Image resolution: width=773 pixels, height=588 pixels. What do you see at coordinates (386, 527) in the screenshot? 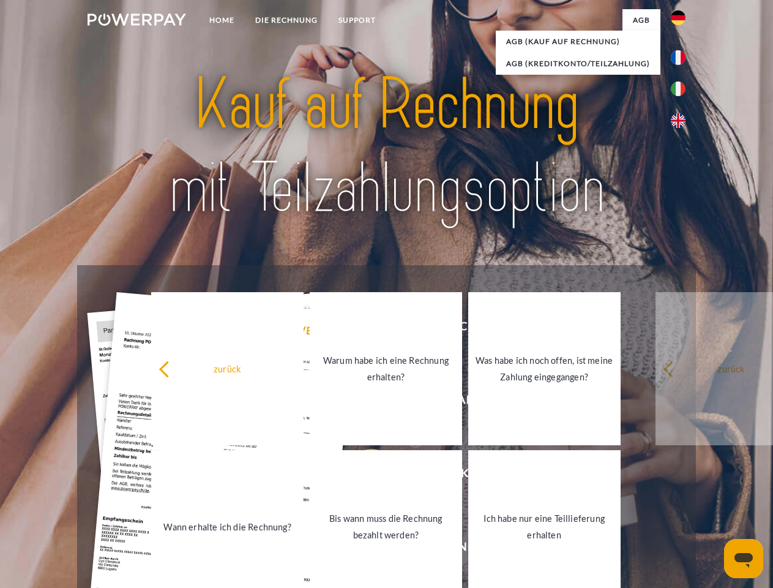
I see `div: Bis wann muss die Rechnung bezahlt werden?` at bounding box center [386, 527].